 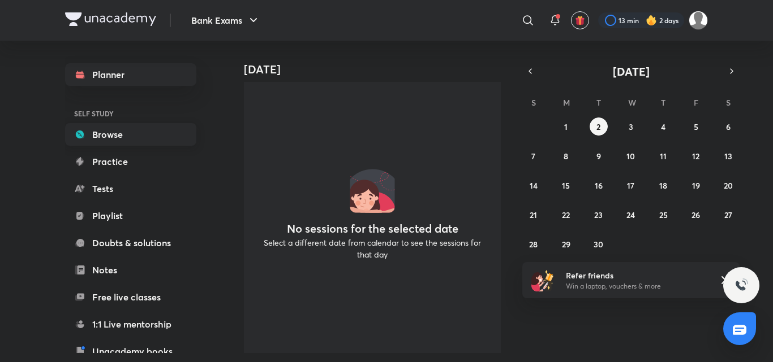 I want to click on abbr: September 12, 2025, so click(x=695, y=156).